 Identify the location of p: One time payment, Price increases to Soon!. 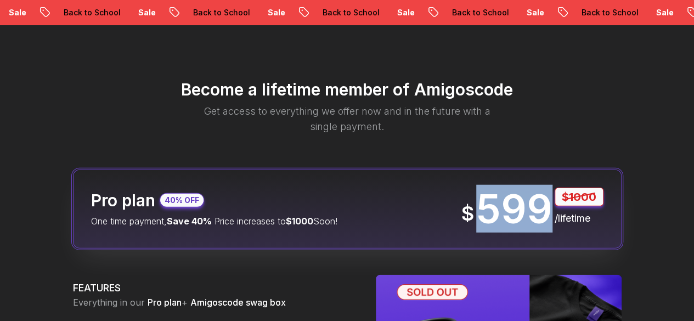
(214, 221).